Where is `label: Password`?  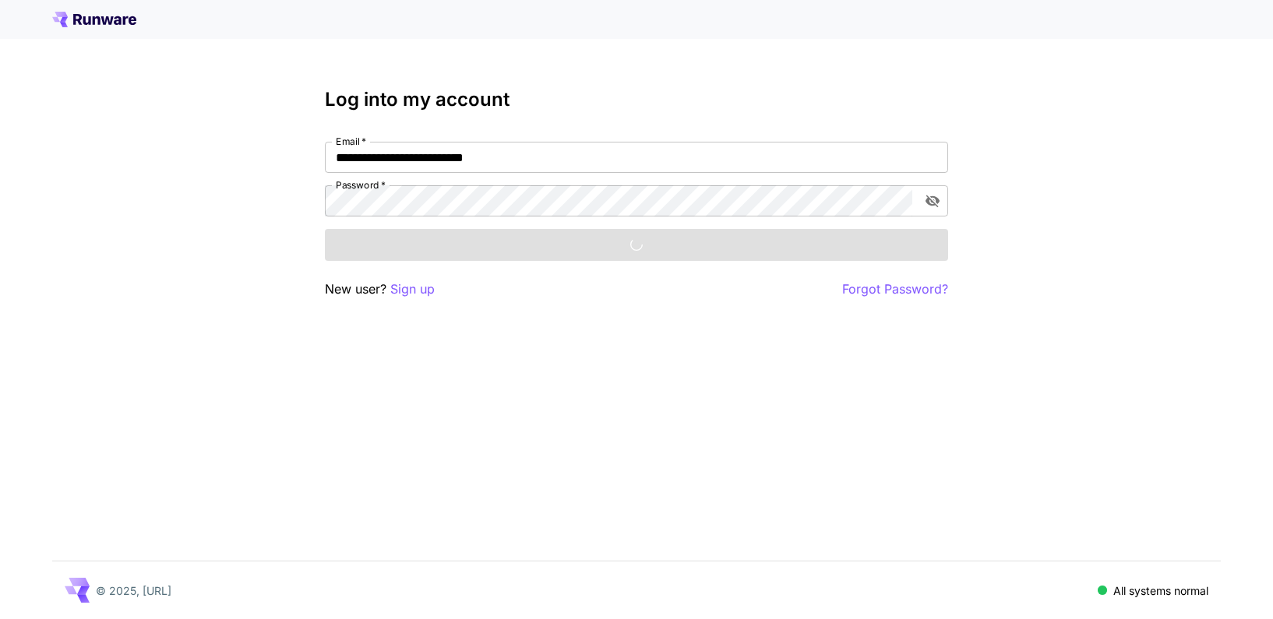
label: Password is located at coordinates (361, 185).